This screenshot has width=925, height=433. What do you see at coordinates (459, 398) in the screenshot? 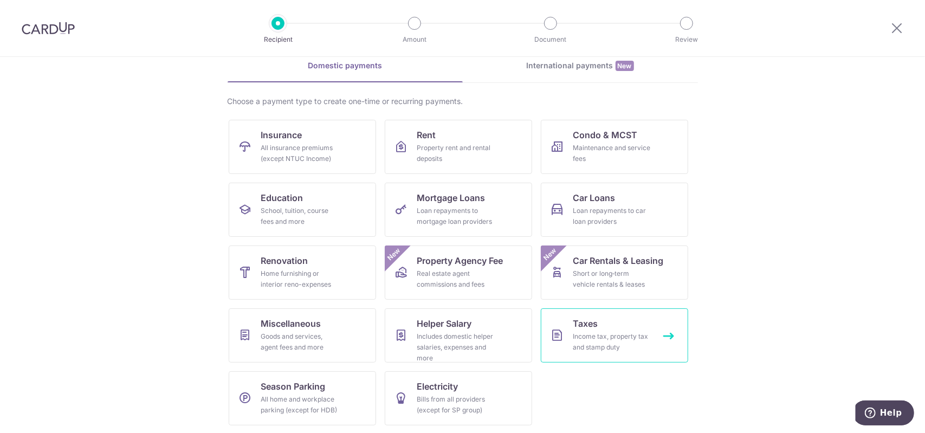
I see `a: ElectricityBills from all providers (except for SP group)` at bounding box center [459, 398].